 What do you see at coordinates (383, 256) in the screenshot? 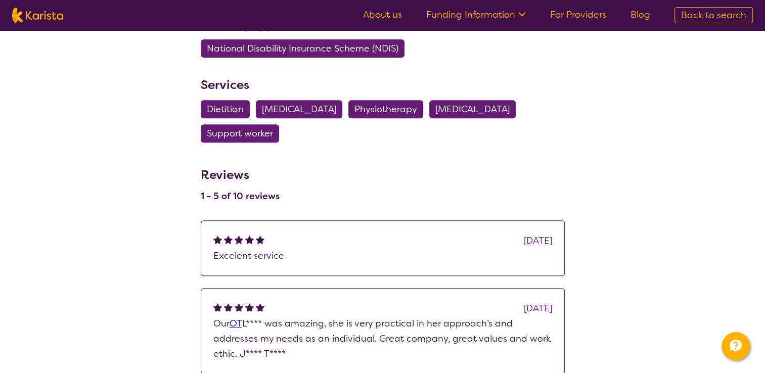
I see `p: Excelent service` at bounding box center [383, 256].